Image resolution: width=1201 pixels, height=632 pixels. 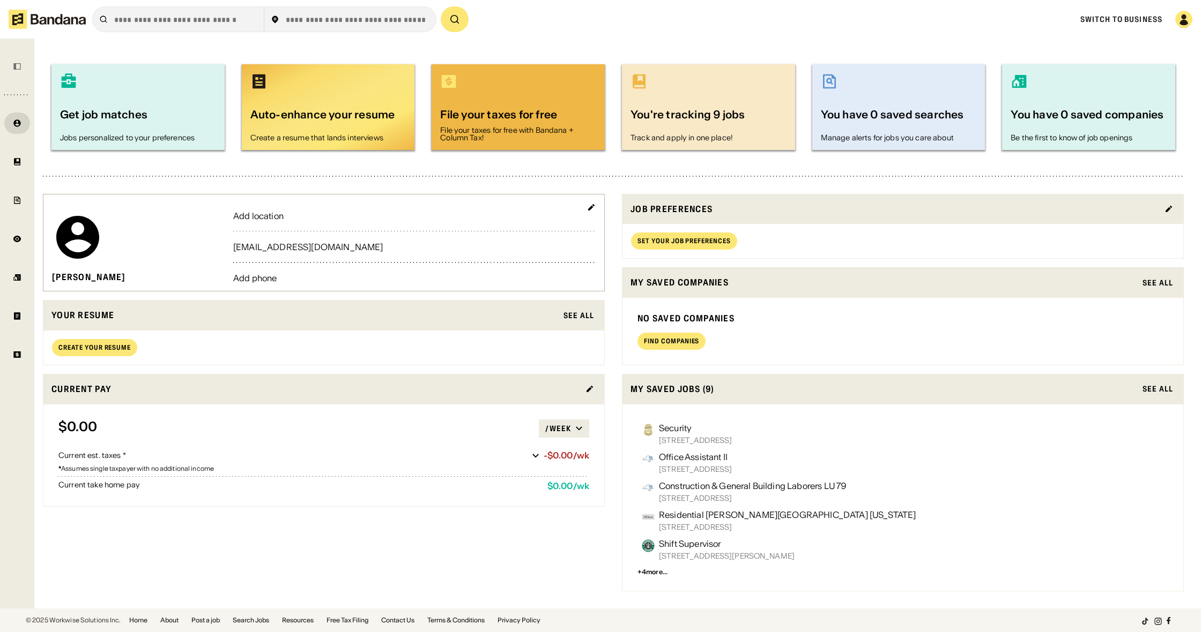 I want to click on div: Add location, so click(x=414, y=216).